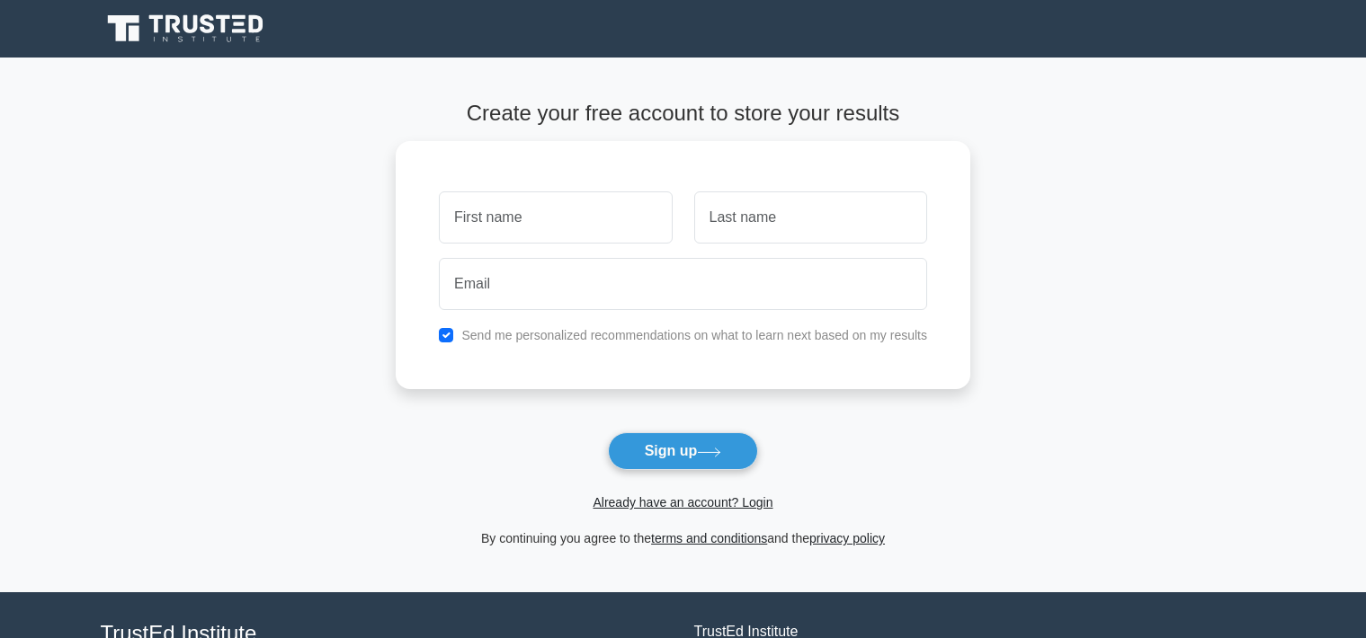  I want to click on div: By continuing you agree to the and the, so click(682, 539).